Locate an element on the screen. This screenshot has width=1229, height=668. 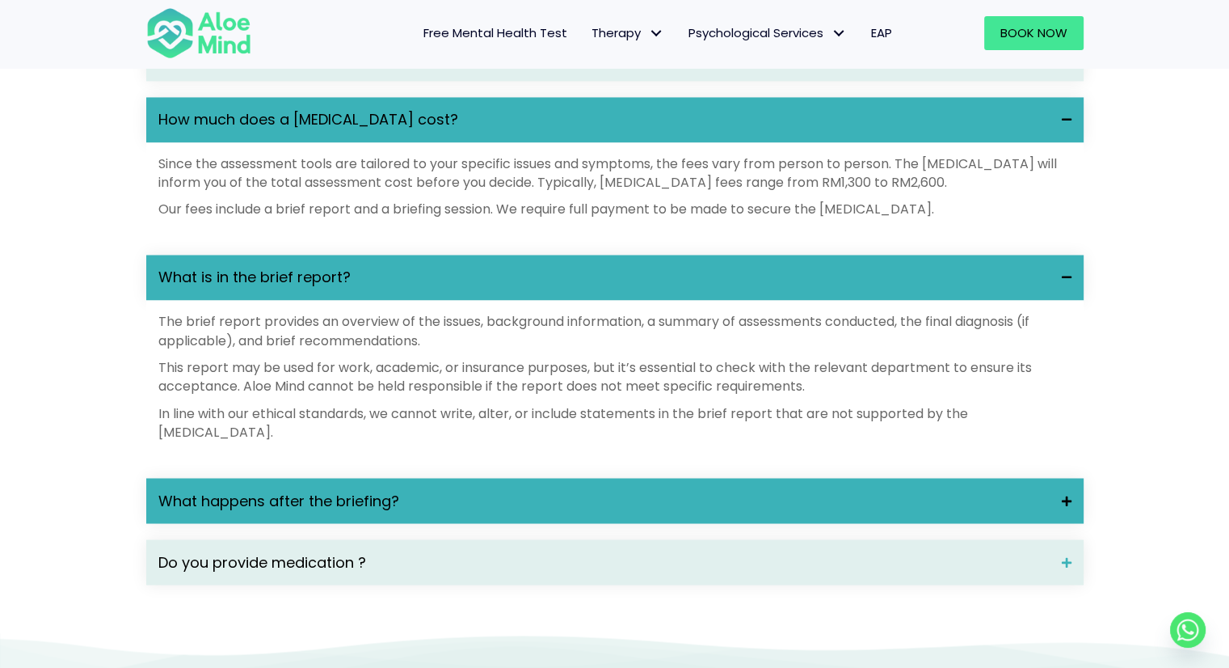
p: In line with our ethical standards, we cannot write, alter, or include statements in the brief re... is located at coordinates (615, 422).